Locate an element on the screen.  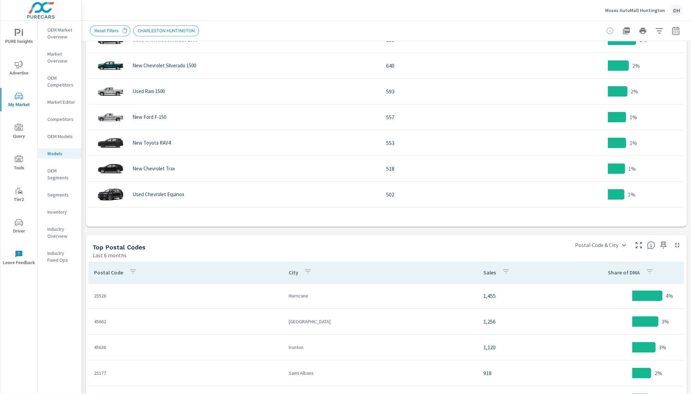
p: Segments is located at coordinates (61, 195).